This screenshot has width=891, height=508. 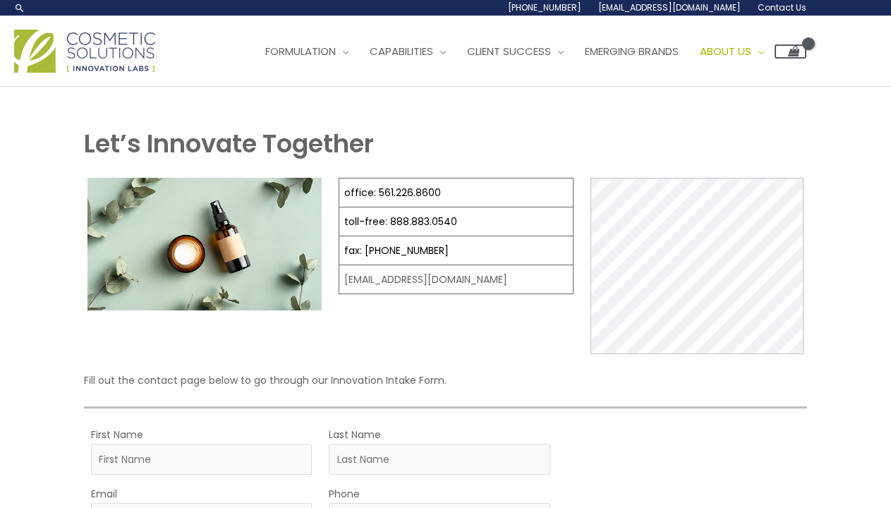 What do you see at coordinates (631, 51) in the screenshot?
I see `a: Emerging Brands` at bounding box center [631, 51].